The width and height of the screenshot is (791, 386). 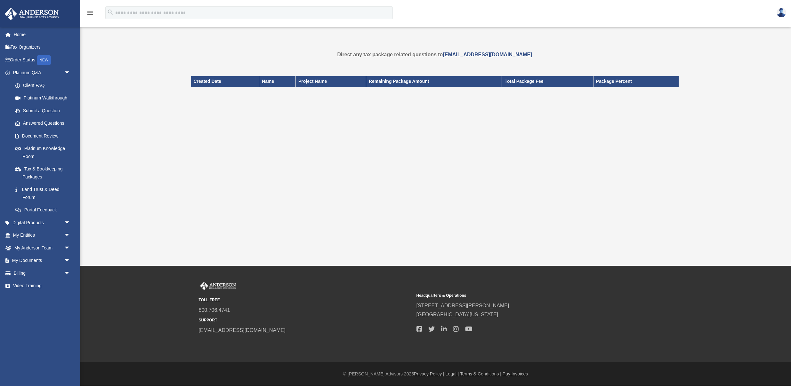 What do you see at coordinates (452, 374) in the screenshot?
I see `a: Legal |` at bounding box center [452, 374].